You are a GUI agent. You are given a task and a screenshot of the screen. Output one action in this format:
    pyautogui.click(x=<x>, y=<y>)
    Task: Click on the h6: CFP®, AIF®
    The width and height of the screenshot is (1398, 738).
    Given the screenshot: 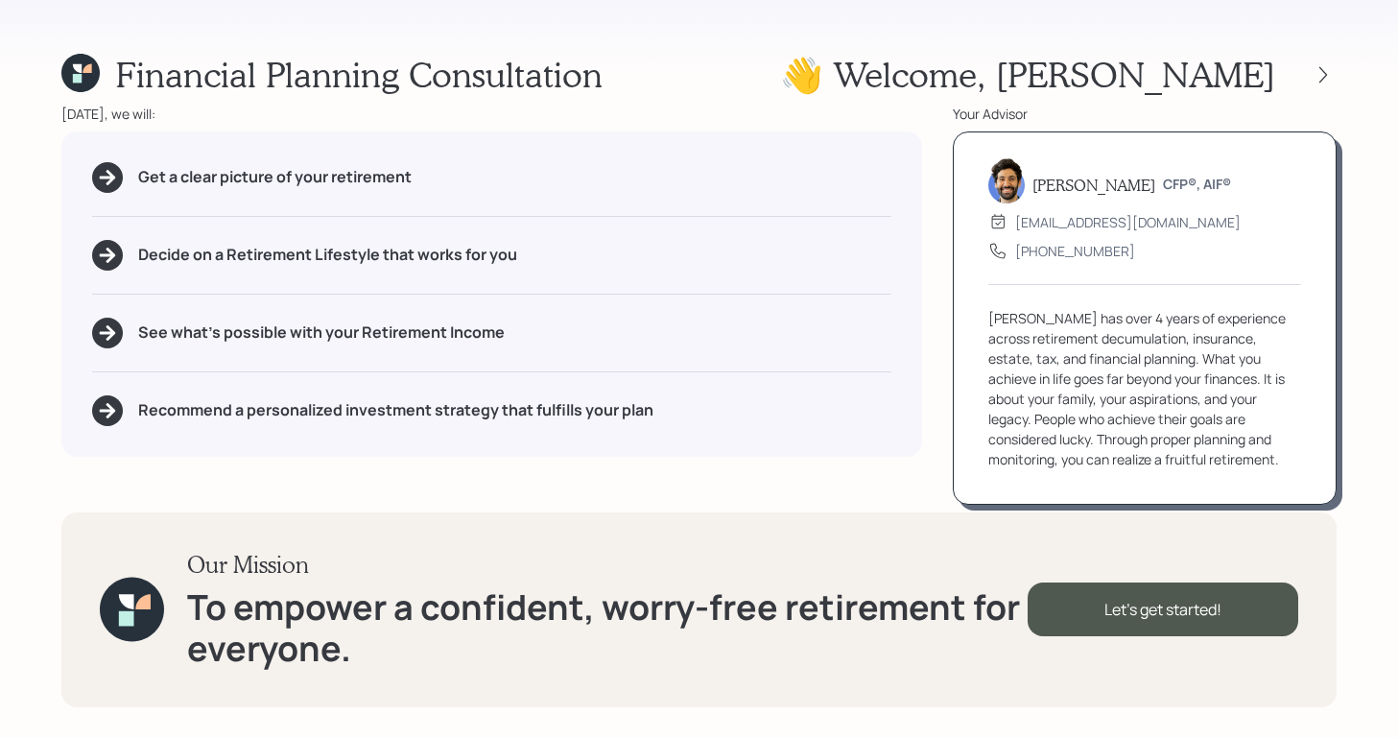 What is the action you would take?
    pyautogui.click(x=1196, y=184)
    